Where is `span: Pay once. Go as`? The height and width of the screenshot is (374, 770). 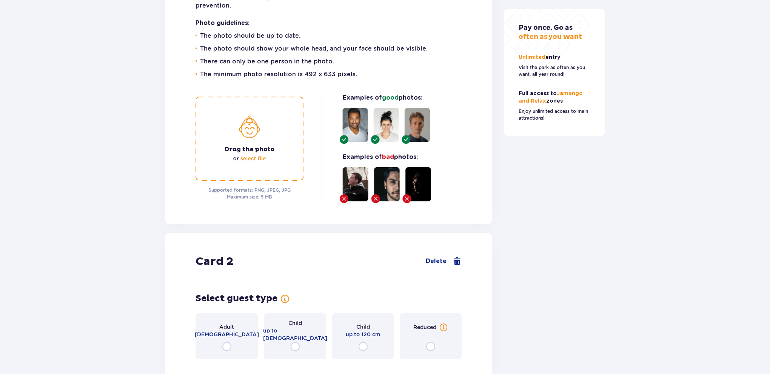 span: Pay once. Go as is located at coordinates (545, 28).